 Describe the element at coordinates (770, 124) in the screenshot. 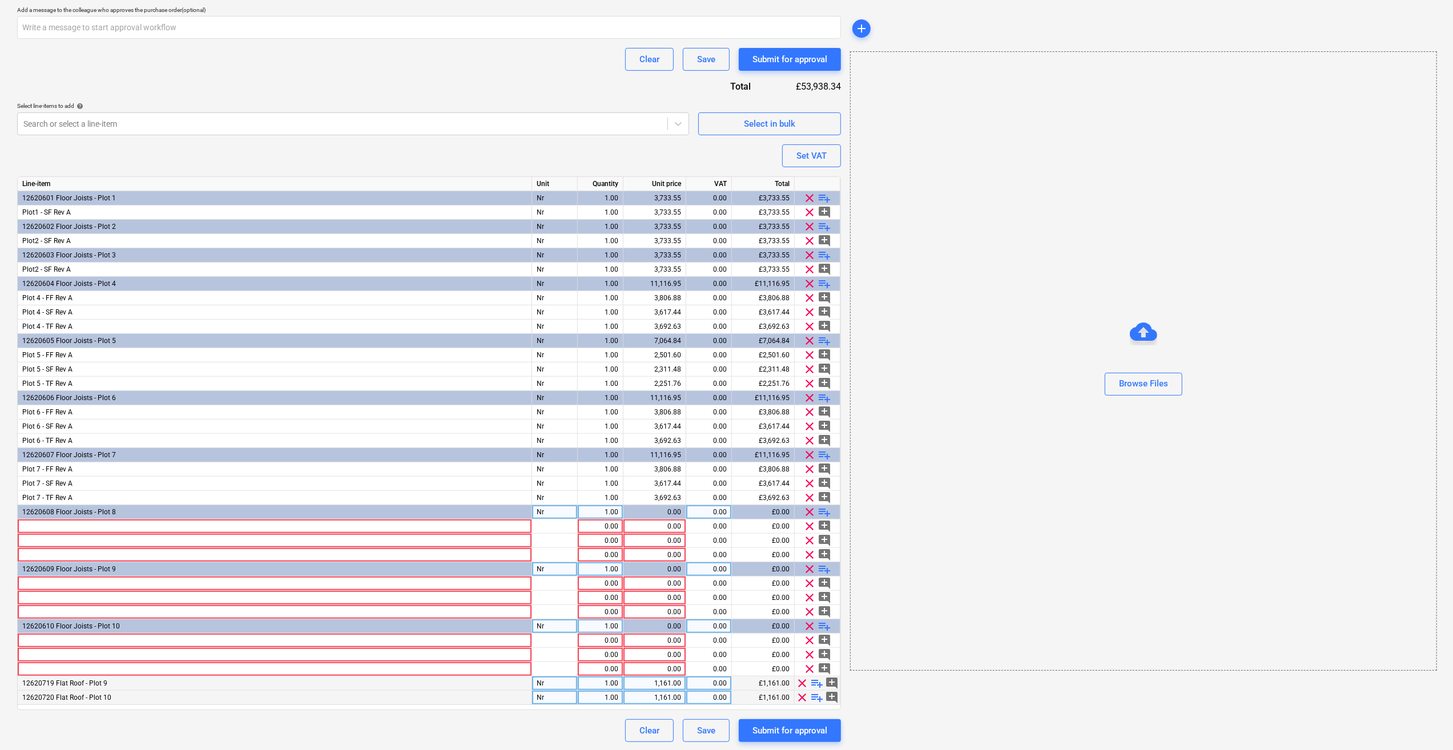

I see `button: Select in bulk` at that location.